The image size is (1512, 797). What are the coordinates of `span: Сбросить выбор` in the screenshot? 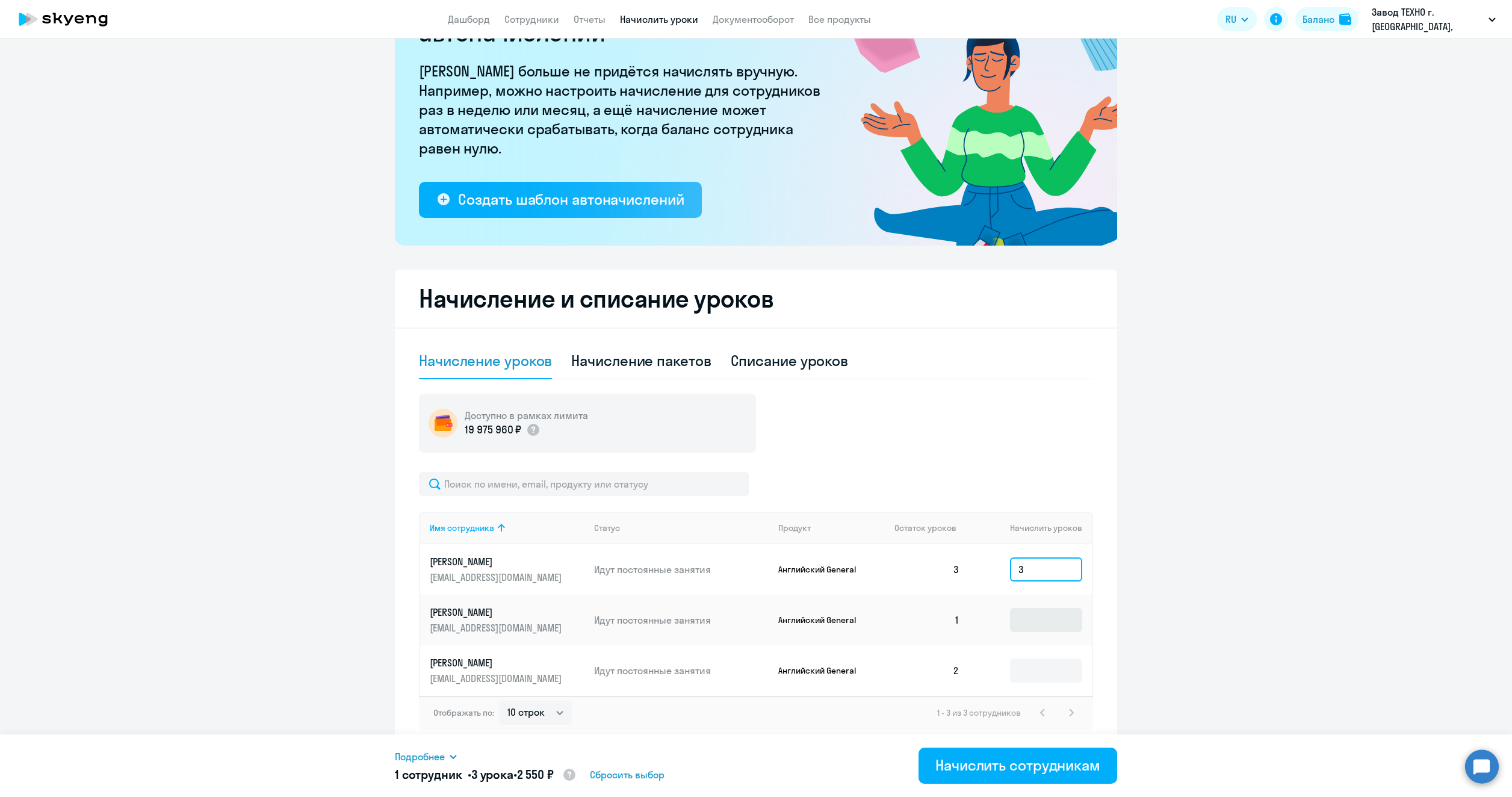 It's located at (628, 774).